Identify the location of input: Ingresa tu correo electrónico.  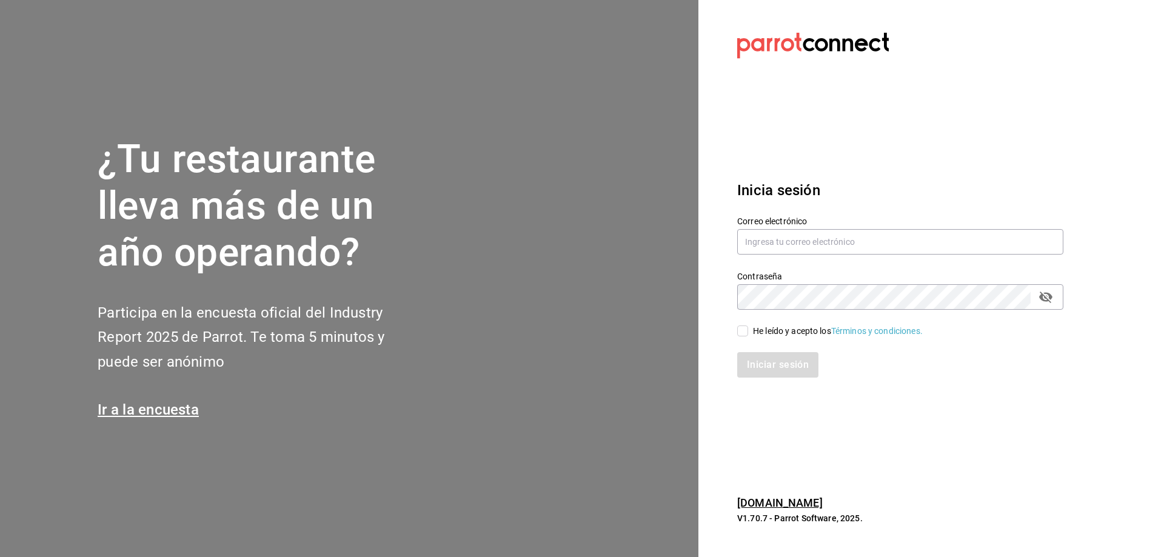
(900, 242).